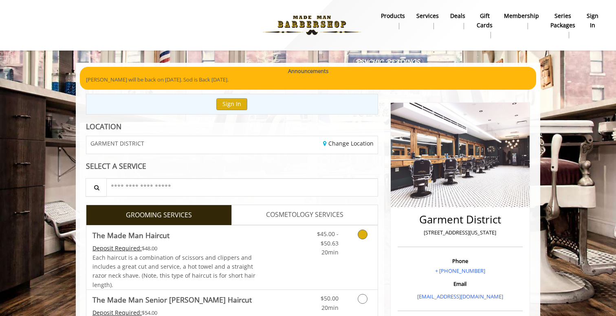 This screenshot has width=616, height=316. What do you see at coordinates (348, 143) in the screenshot?
I see `a: Change Location` at bounding box center [348, 143].